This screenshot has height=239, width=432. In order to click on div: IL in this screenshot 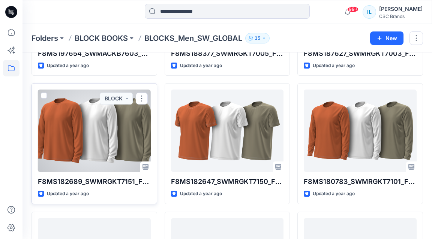, I will do `click(369, 12)`.